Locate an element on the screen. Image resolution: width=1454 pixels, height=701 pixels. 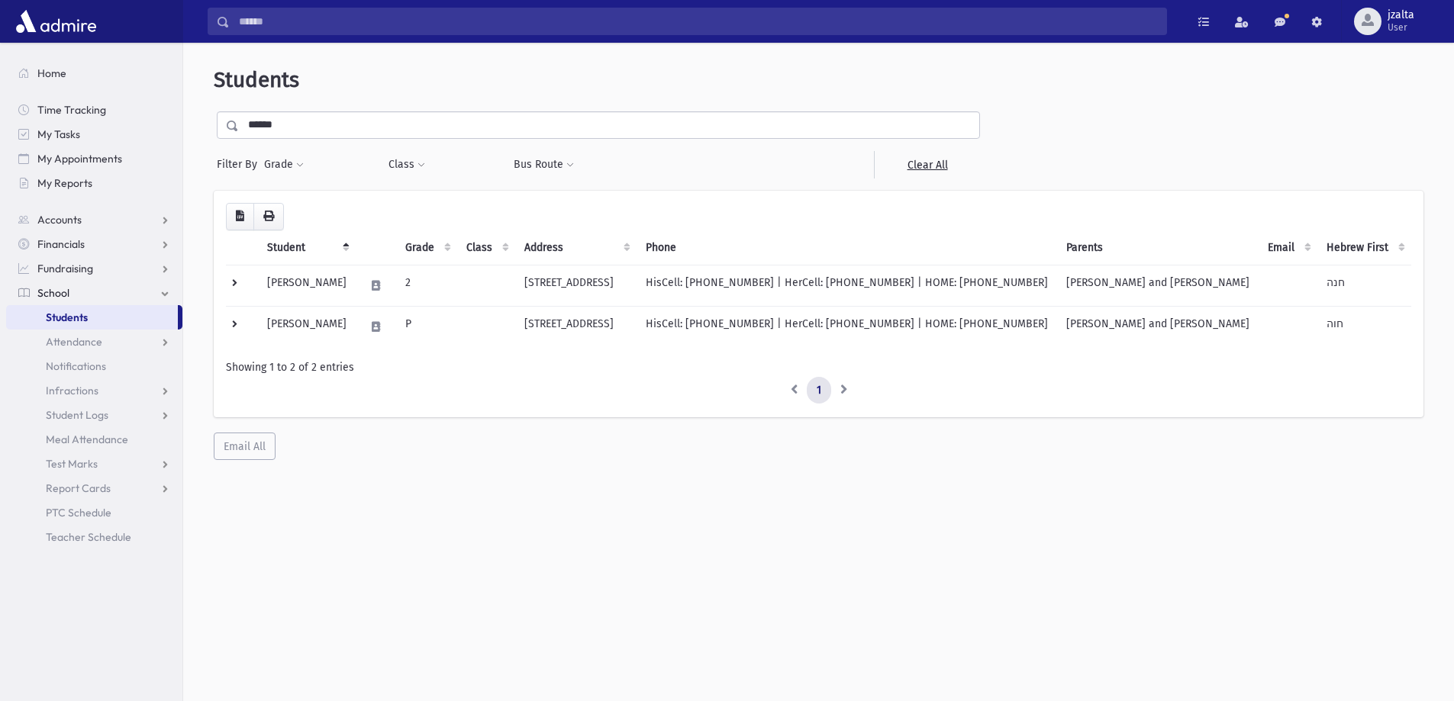
th: Hebrew First: activate to sort column ascending is located at coordinates (1364, 248).